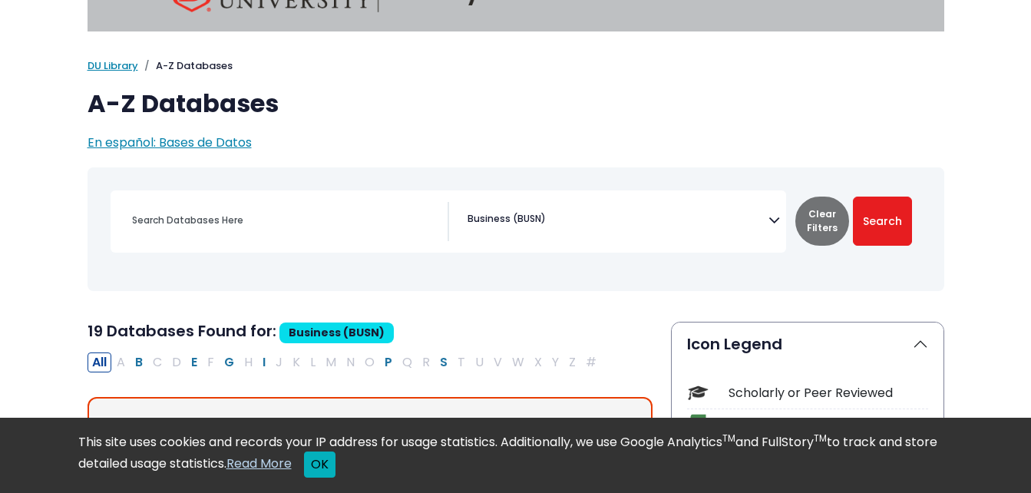 Image resolution: width=1031 pixels, height=493 pixels. Describe the element at coordinates (516, 455) in the screenshot. I see `div: This site uses cookies and records your IP address for usage statistics. Additionally, we use Goo...` at that location.